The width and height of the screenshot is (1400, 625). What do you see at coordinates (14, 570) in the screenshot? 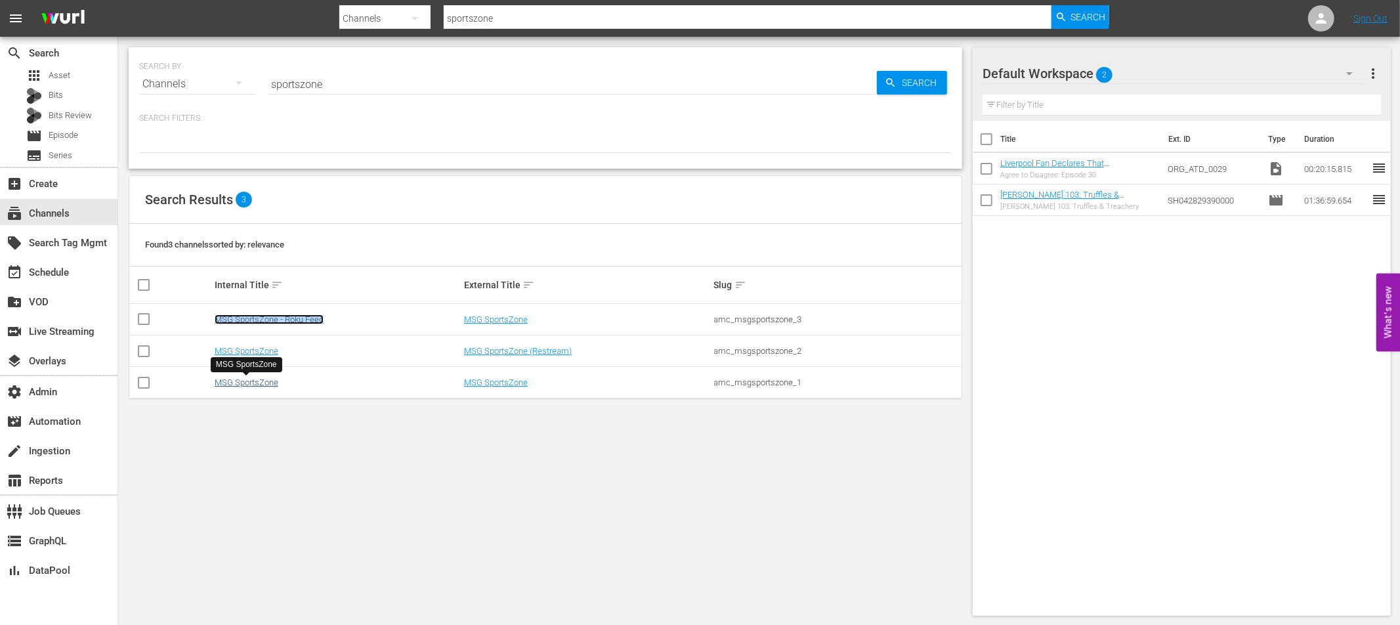
I see `span: DataPool` at bounding box center [14, 570].